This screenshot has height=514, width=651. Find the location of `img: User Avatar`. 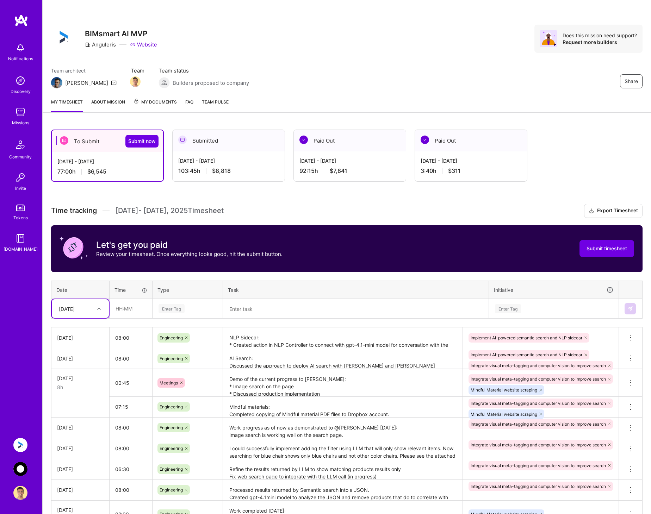

img: User Avatar is located at coordinates (20, 493).